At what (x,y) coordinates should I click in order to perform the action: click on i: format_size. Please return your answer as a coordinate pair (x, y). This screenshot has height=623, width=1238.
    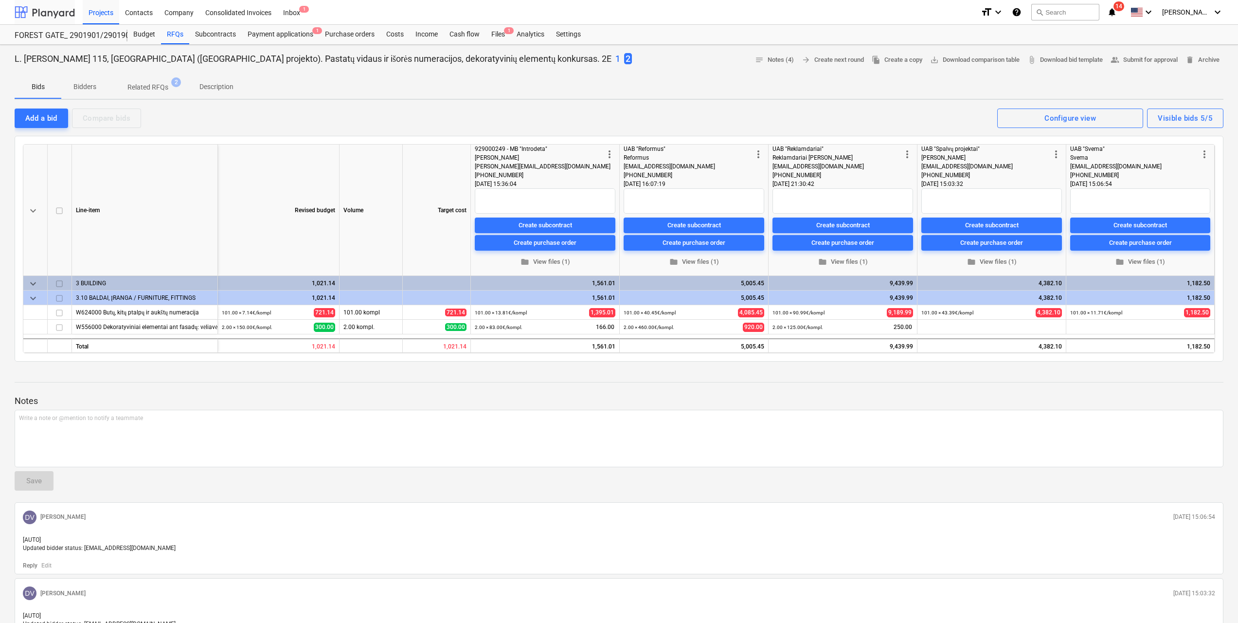
    Looking at the image, I should click on (987, 12).